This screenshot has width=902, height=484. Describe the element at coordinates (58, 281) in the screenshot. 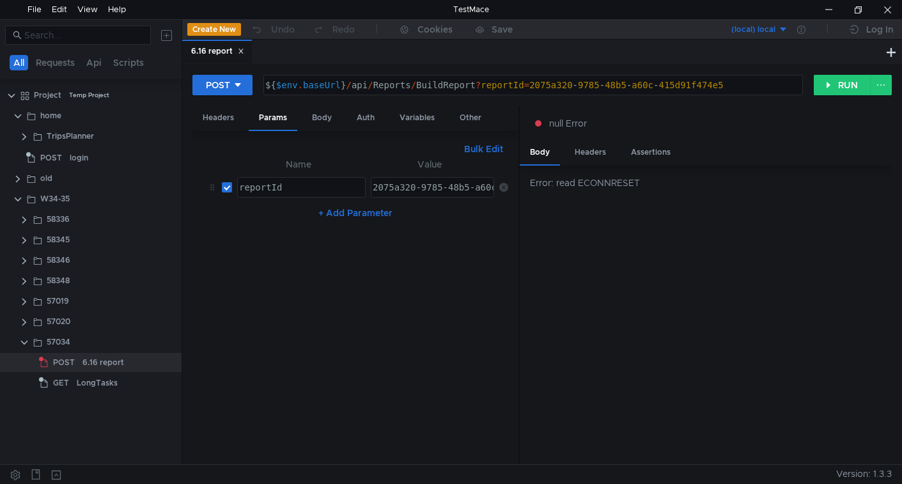

I see `div: 58348` at that location.